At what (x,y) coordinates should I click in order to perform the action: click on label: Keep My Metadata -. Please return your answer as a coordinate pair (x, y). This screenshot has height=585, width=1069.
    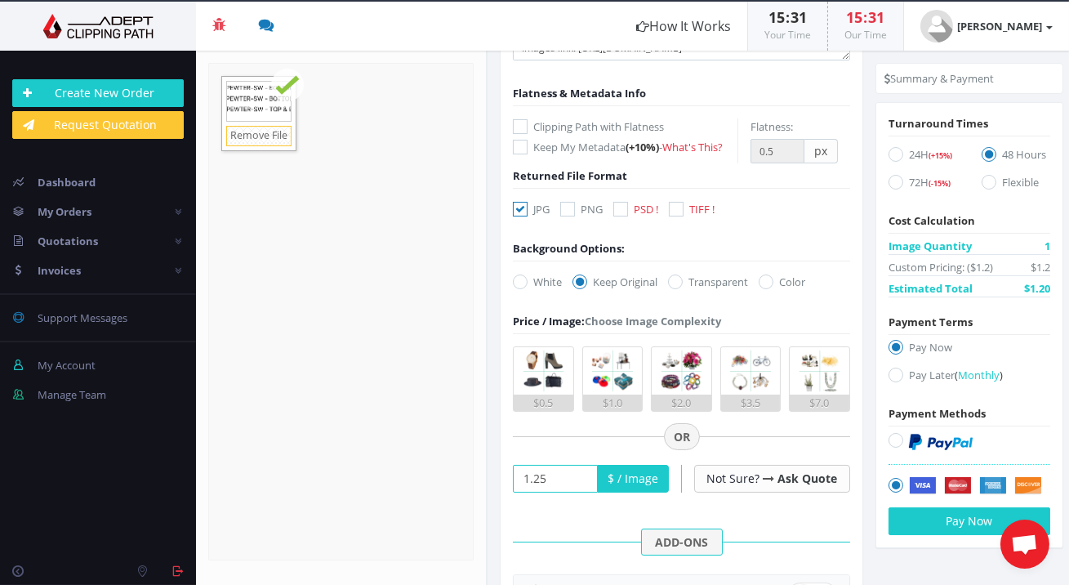
    Looking at the image, I should click on (625, 147).